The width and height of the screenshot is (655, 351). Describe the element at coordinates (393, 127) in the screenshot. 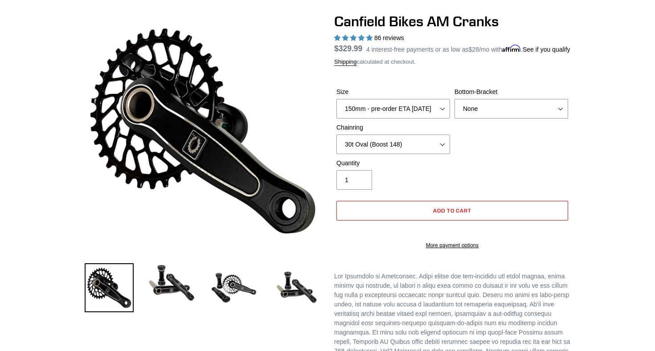

I see `label: Chainring` at that location.